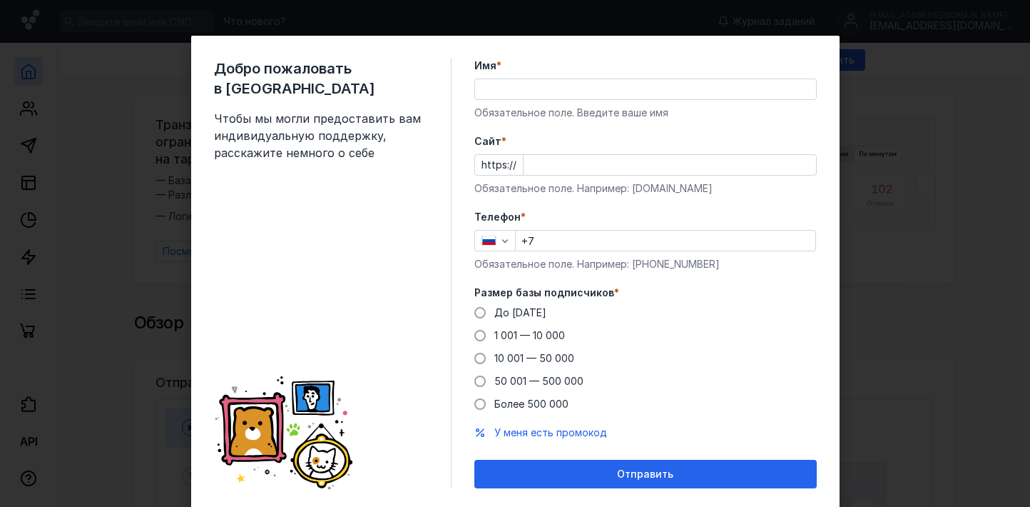  What do you see at coordinates (529, 335) in the screenshot?
I see `span: 1 001 — 10 000` at bounding box center [529, 335].